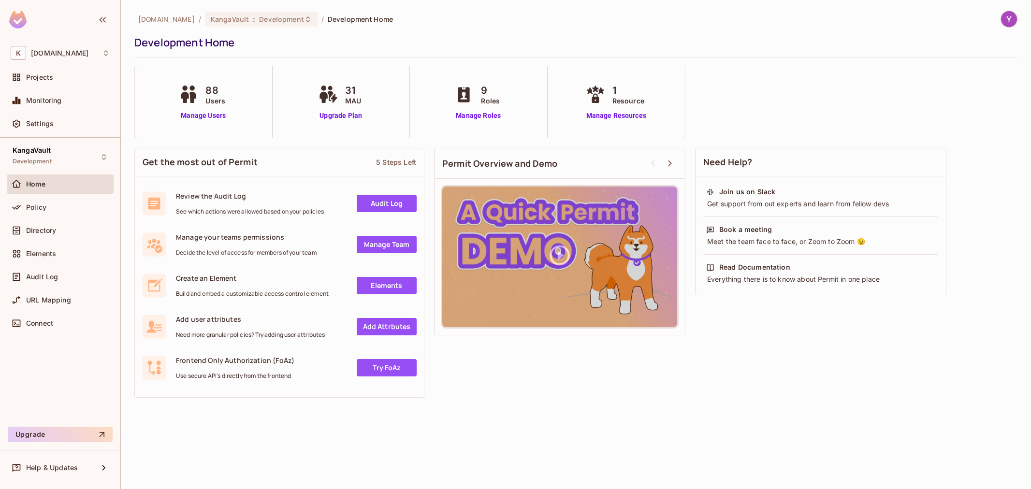 The width and height of the screenshot is (1031, 489). I want to click on div: Get support from out experts and learn from fellow devs, so click(821, 204).